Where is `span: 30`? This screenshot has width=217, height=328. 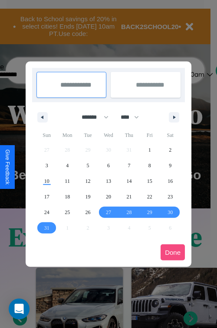 span: 30 is located at coordinates (170, 213).